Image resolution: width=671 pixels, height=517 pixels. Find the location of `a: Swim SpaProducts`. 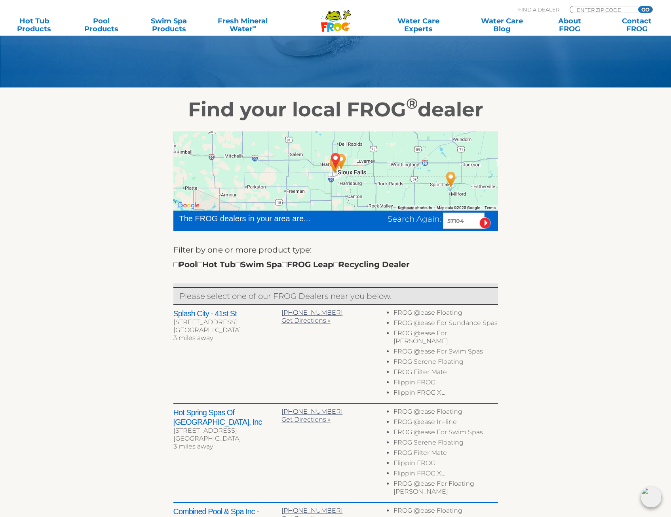

a: Swim SpaProducts is located at coordinates (169, 25).